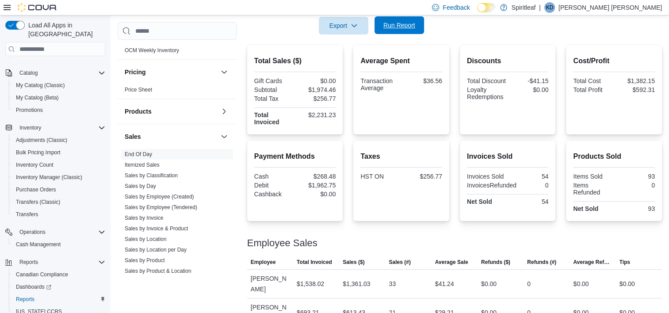  Describe the element at coordinates (423, 176) in the screenshot. I see `div: $256.77` at that location.